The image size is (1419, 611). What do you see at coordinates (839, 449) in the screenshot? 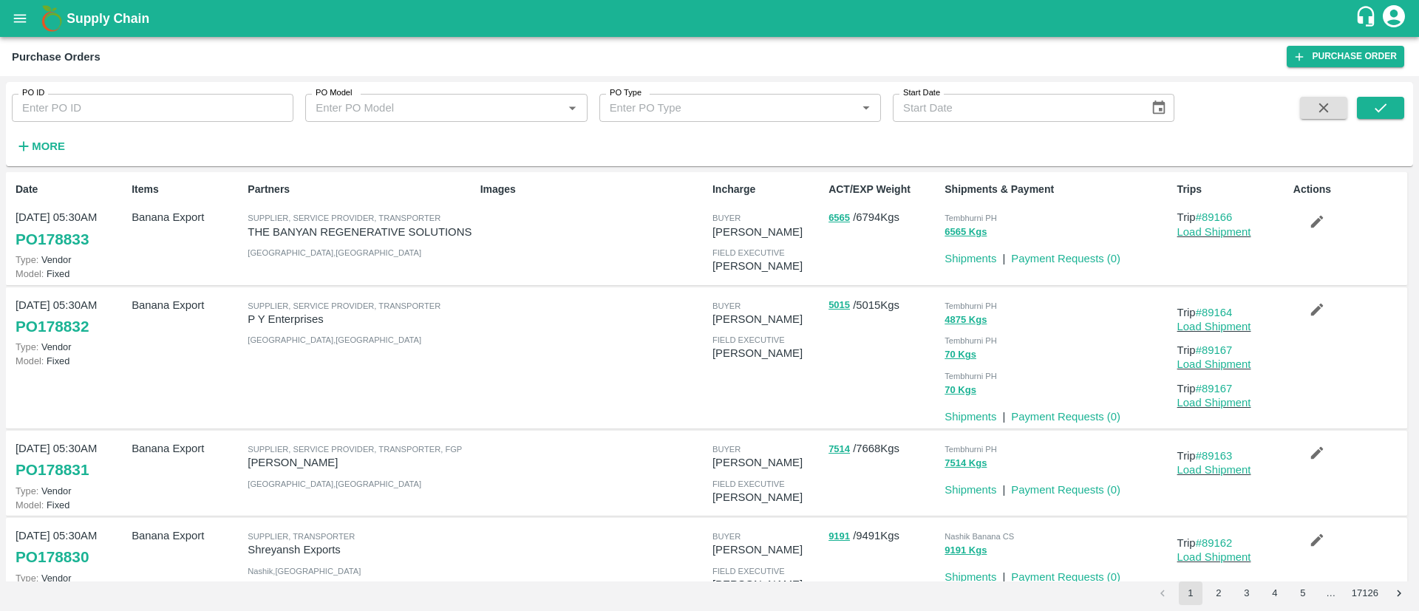
I see `button: 7514` at bounding box center [839, 449].